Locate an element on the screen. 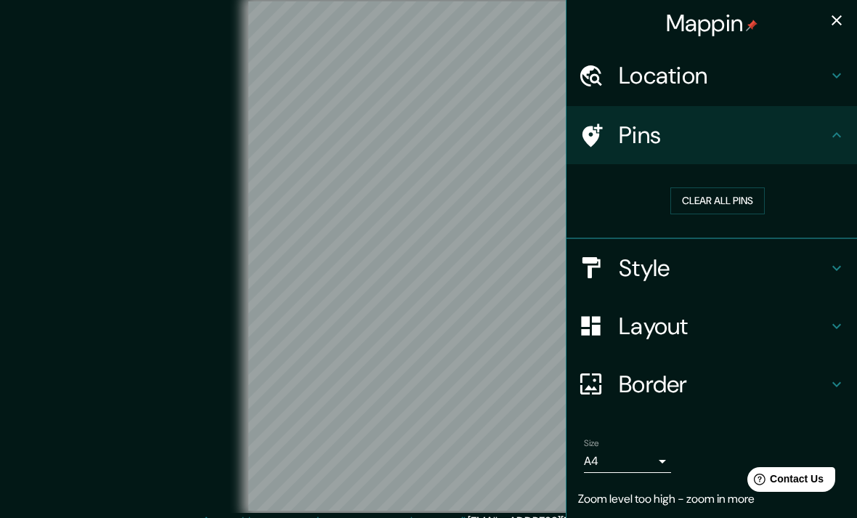 This screenshot has width=857, height=518. div: Style is located at coordinates (712, 268).